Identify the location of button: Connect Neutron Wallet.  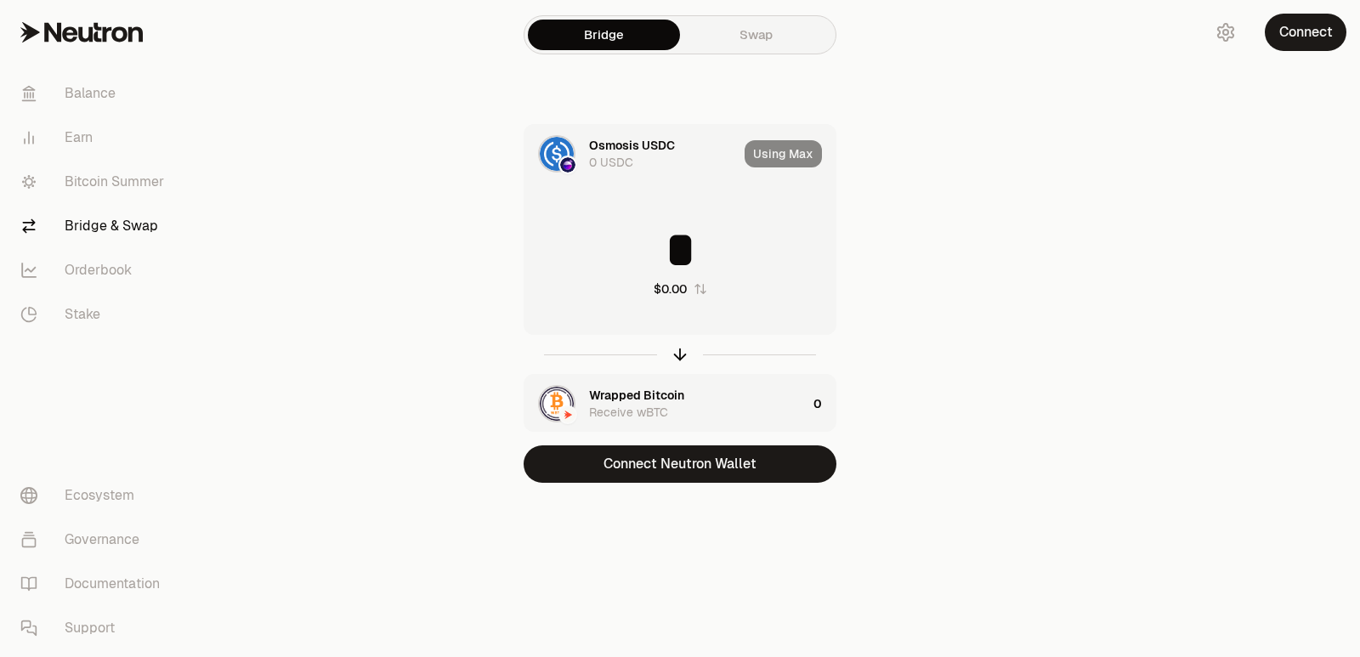
(680, 464).